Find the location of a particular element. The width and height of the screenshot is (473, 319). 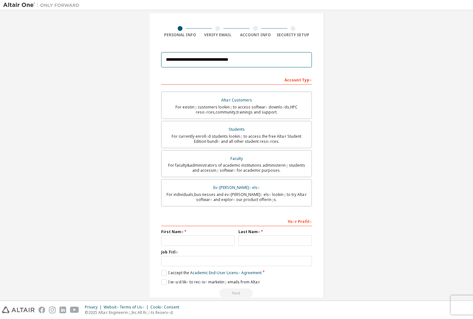

readpronunciation-span: existin is located at coordinates (188, 107).